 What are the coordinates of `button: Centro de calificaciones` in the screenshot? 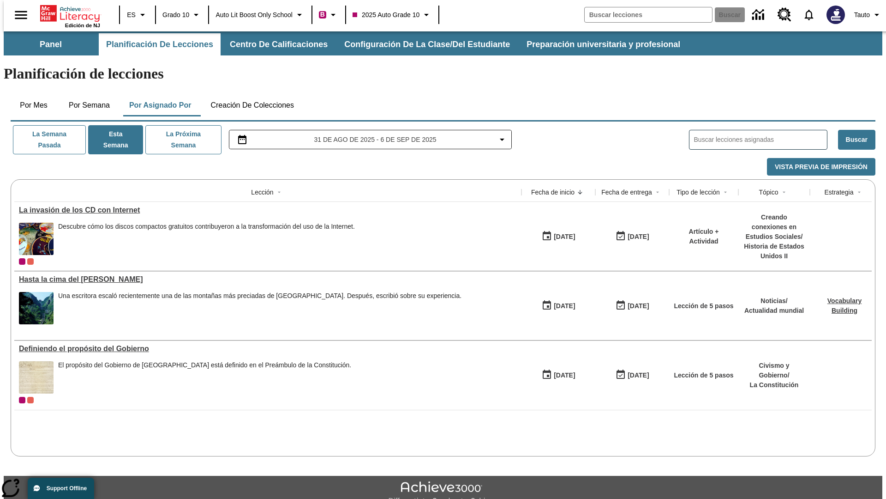 It's located at (279, 44).